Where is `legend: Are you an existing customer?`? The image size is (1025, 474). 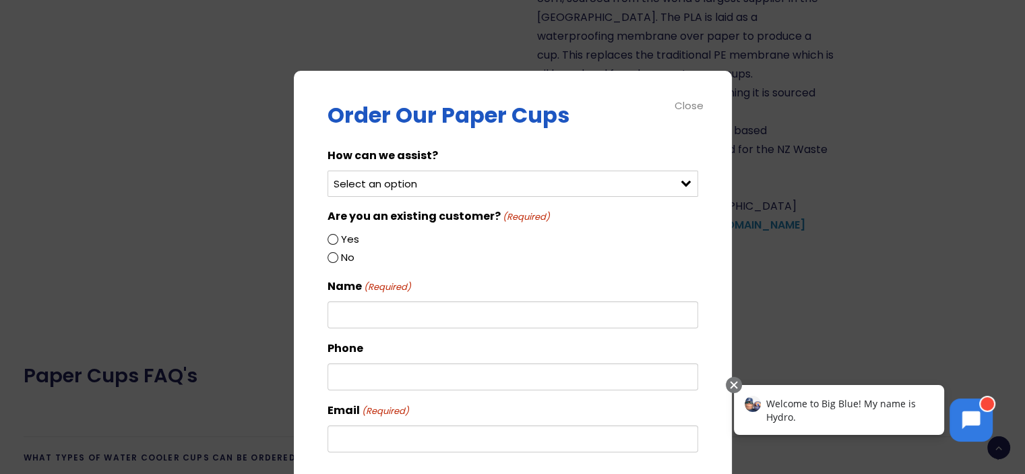
legend: Are you an existing customer? is located at coordinates (439, 216).